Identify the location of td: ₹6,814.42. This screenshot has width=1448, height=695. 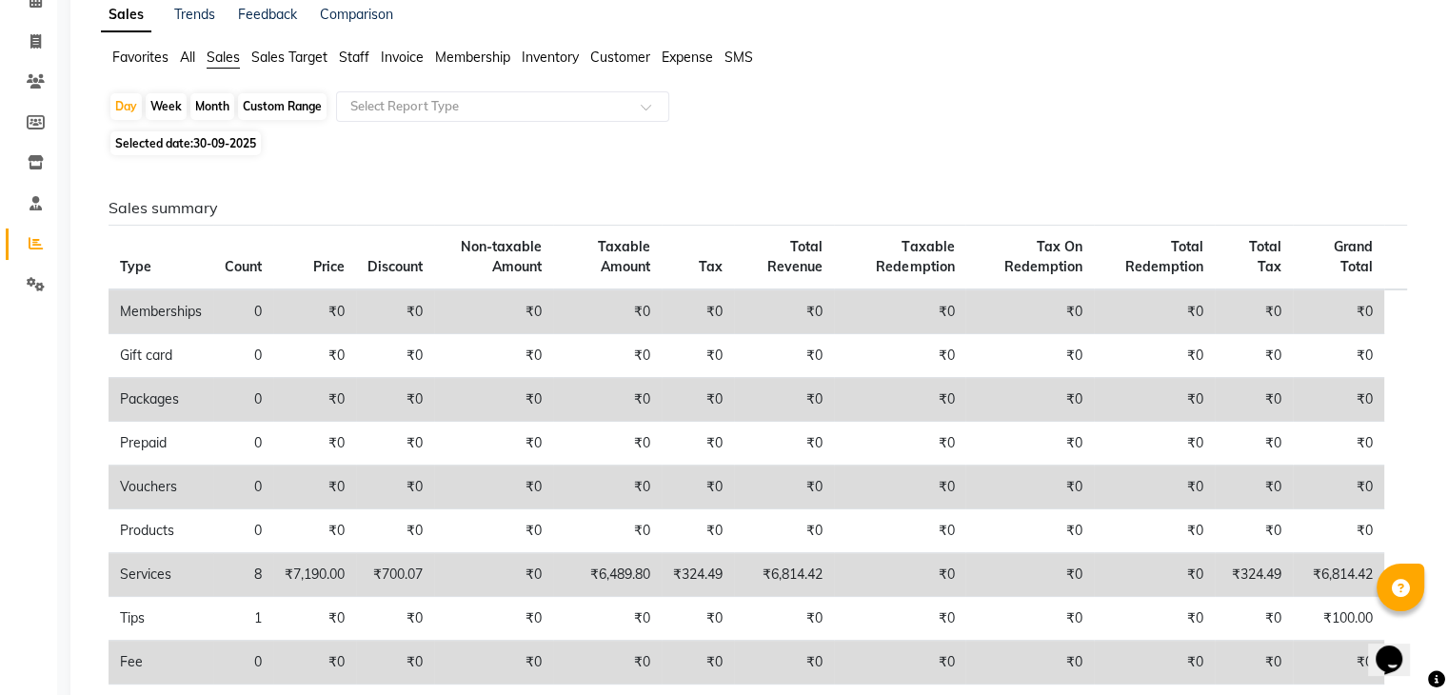
(783, 575).